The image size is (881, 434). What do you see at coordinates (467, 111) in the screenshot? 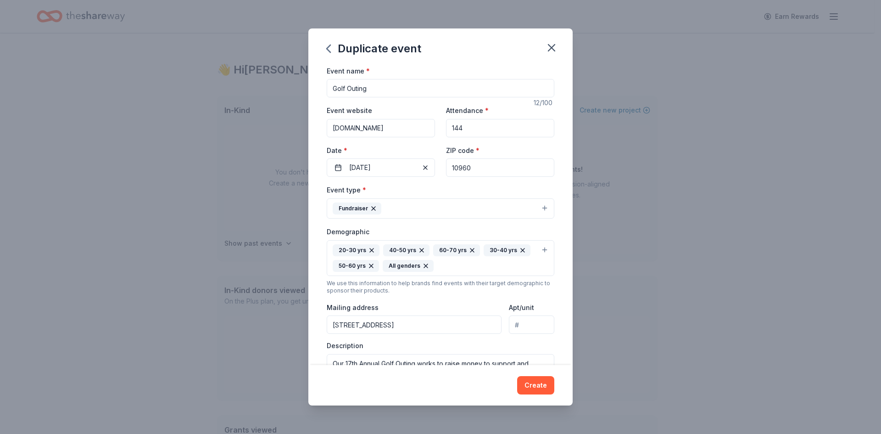
I see `label: Attendance` at bounding box center [467, 111].